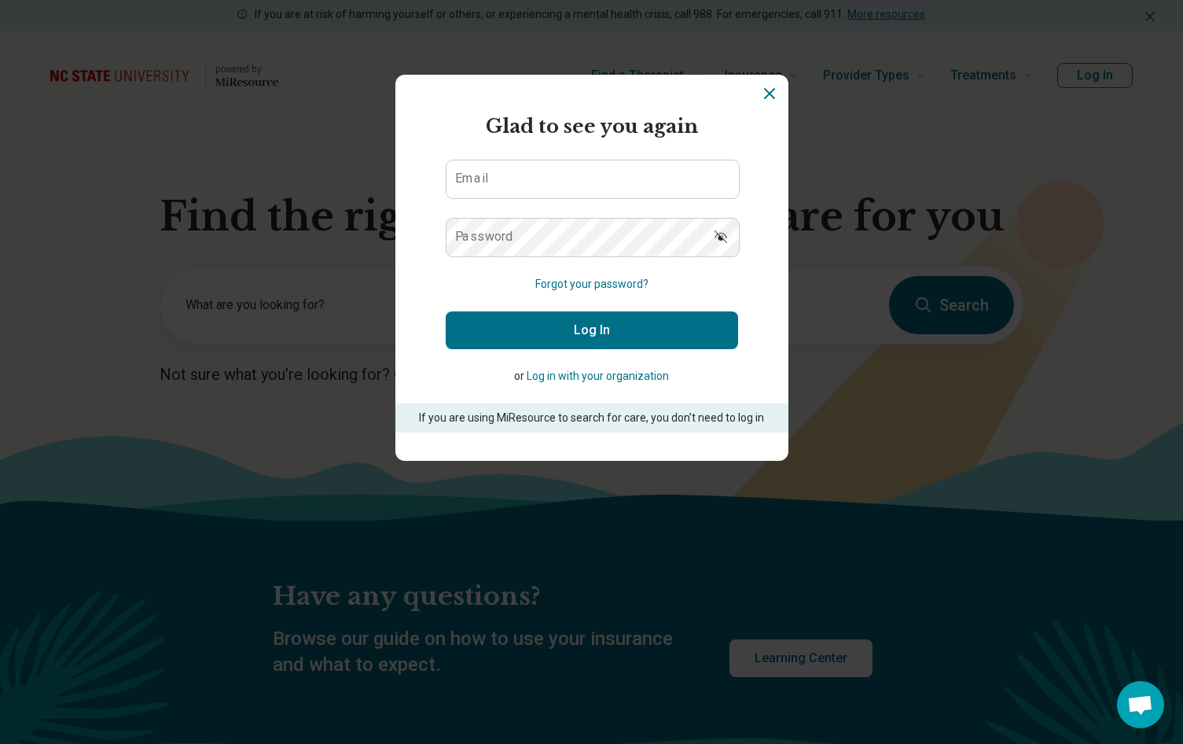 This screenshot has height=744, width=1183. Describe the element at coordinates (472, 178) in the screenshot. I see `label: Email` at that location.